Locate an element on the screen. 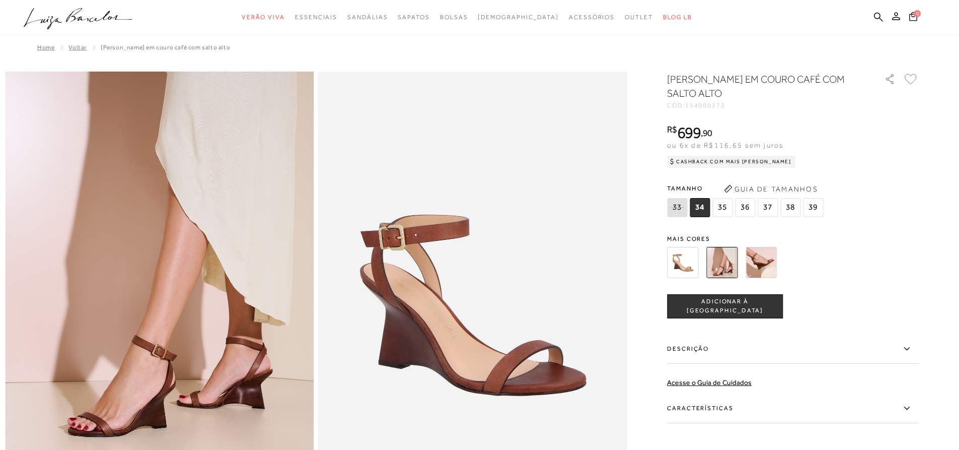 This screenshot has width=959, height=450. span: 35 is located at coordinates (723, 207).